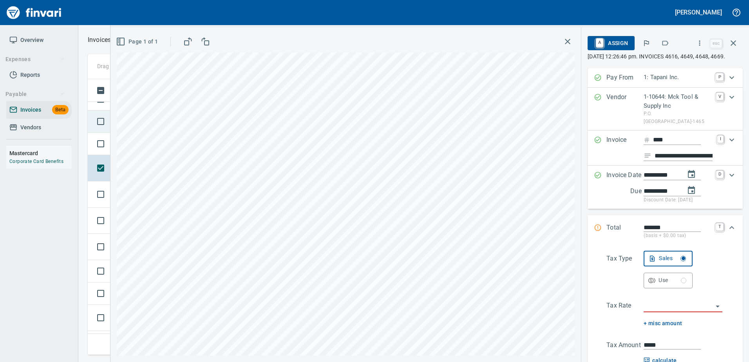  What do you see at coordinates (99, 40) in the screenshot?
I see `p: Invoices` at bounding box center [99, 40].